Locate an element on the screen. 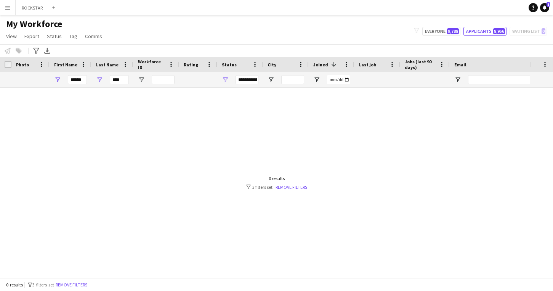 This screenshot has width=553, height=291. span: Tag is located at coordinates (73, 36).